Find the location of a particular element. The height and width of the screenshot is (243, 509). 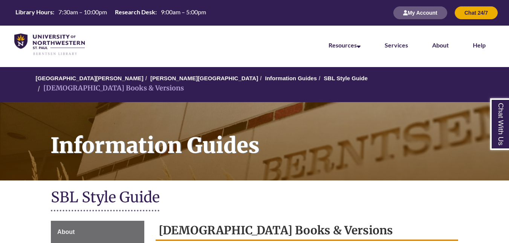

a: Chat 24/7 is located at coordinates (476, 12).